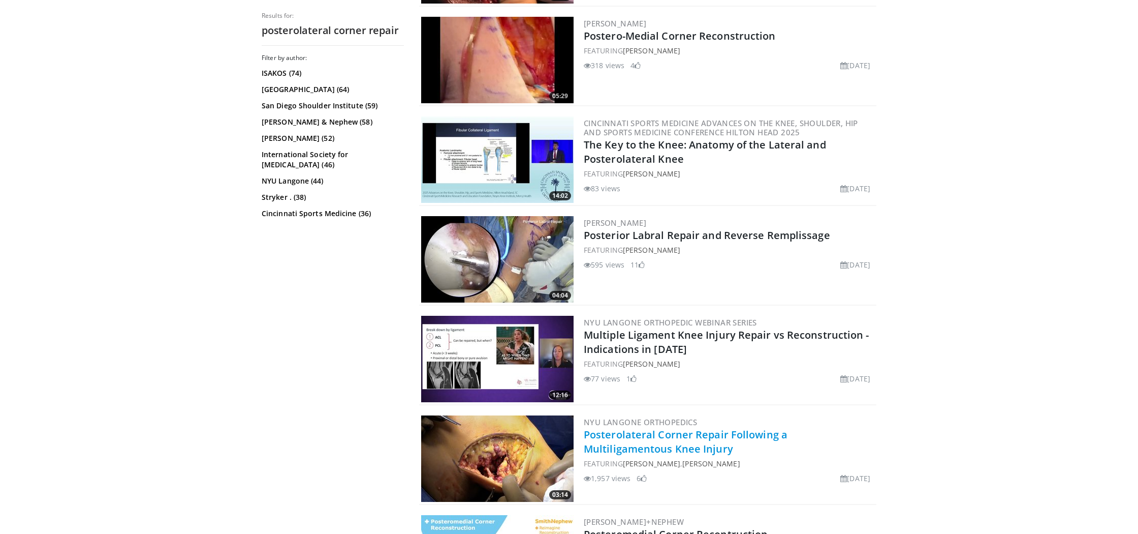 The image size is (1138, 534). What do you see at coordinates (560, 395) in the screenshot?
I see `span: 12:16` at bounding box center [560, 395].